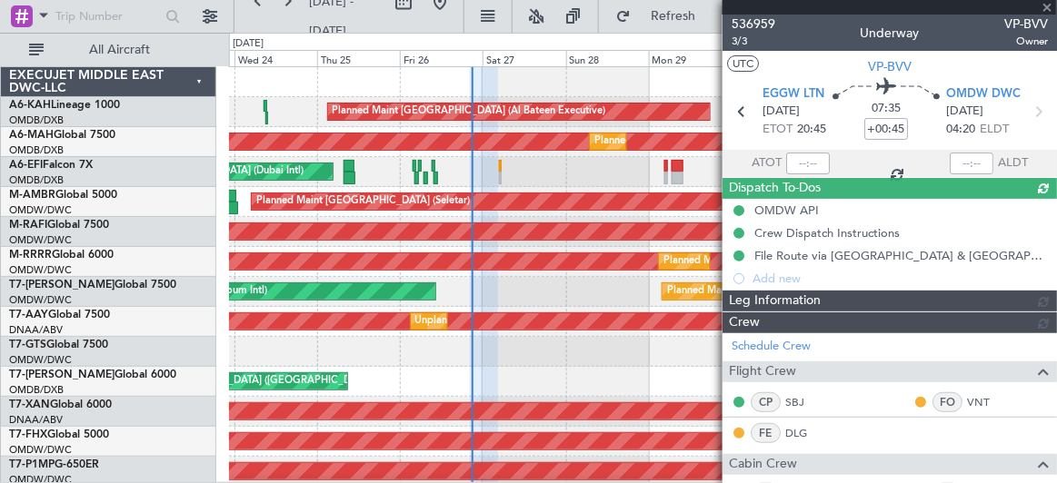  Describe the element at coordinates (32, 195) in the screenshot. I see `span: M-AMBR` at that location.